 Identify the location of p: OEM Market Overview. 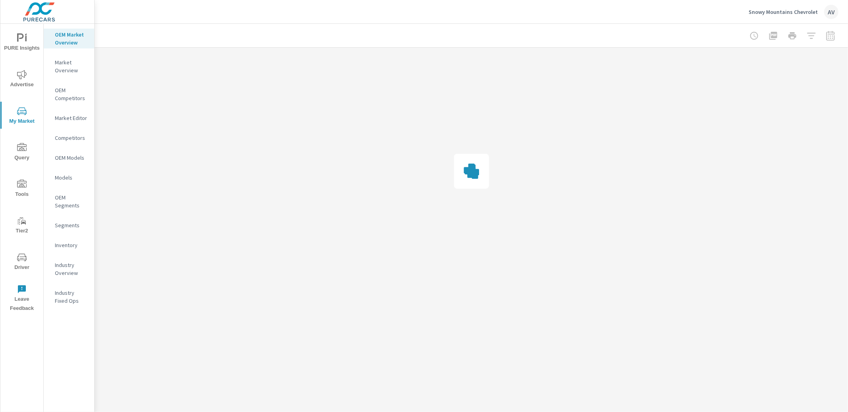
(71, 39).